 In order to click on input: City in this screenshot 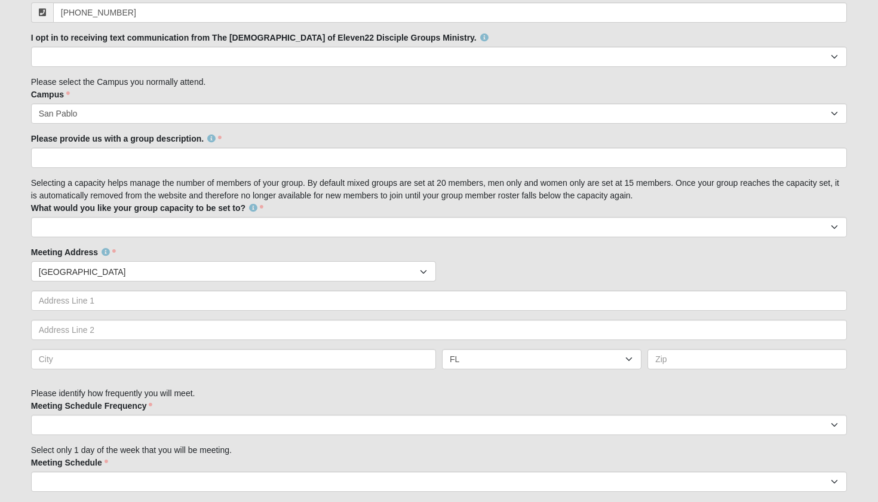, I will do `click(234, 359)`.